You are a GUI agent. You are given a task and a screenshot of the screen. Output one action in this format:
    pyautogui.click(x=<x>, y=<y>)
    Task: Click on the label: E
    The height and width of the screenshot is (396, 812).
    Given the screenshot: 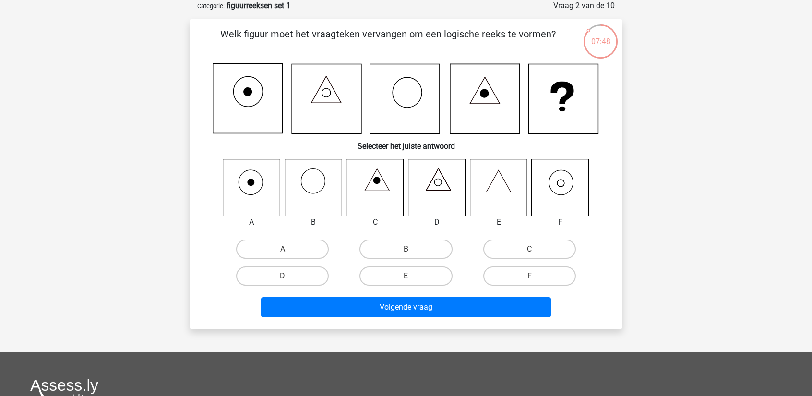 What is the action you would take?
    pyautogui.click(x=405, y=276)
    